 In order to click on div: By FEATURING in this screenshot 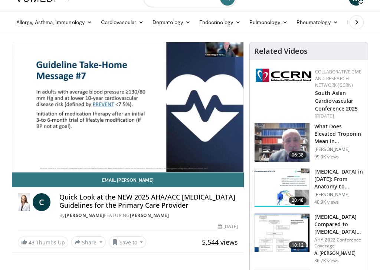, I will do `click(148, 215)`.